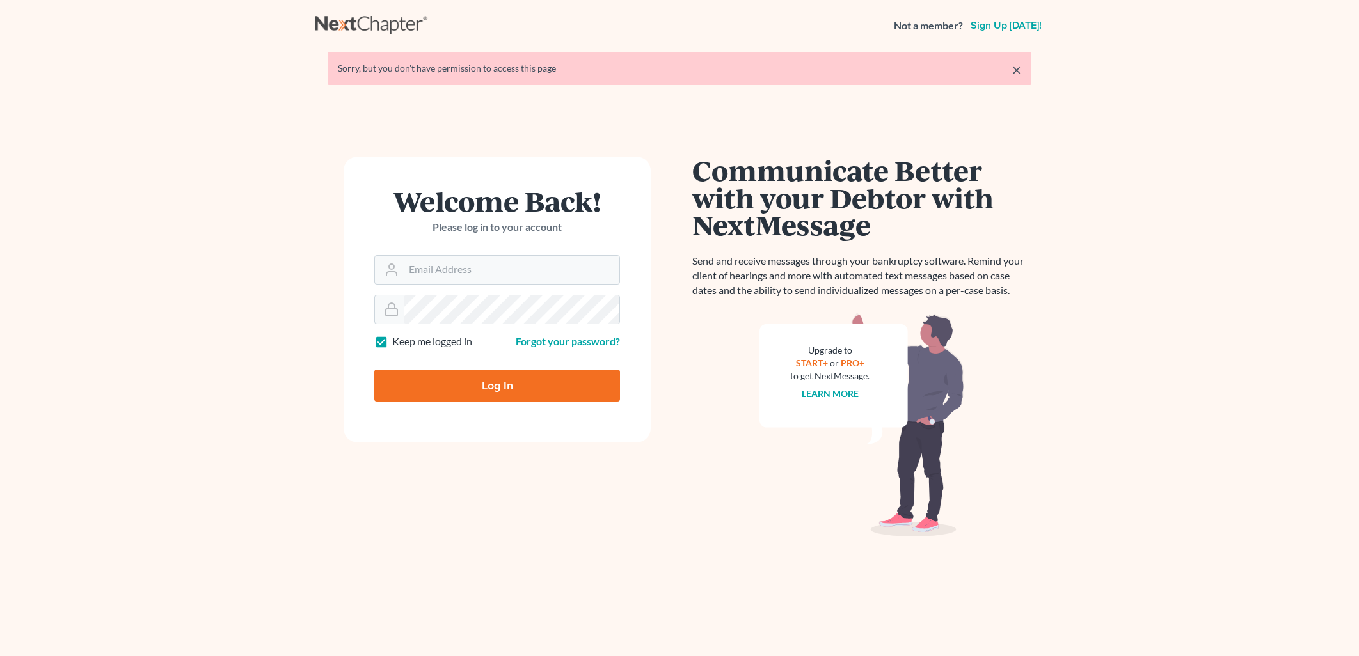 This screenshot has width=1359, height=656. Describe the element at coordinates (928, 26) in the screenshot. I see `strong: Not a member?` at that location.